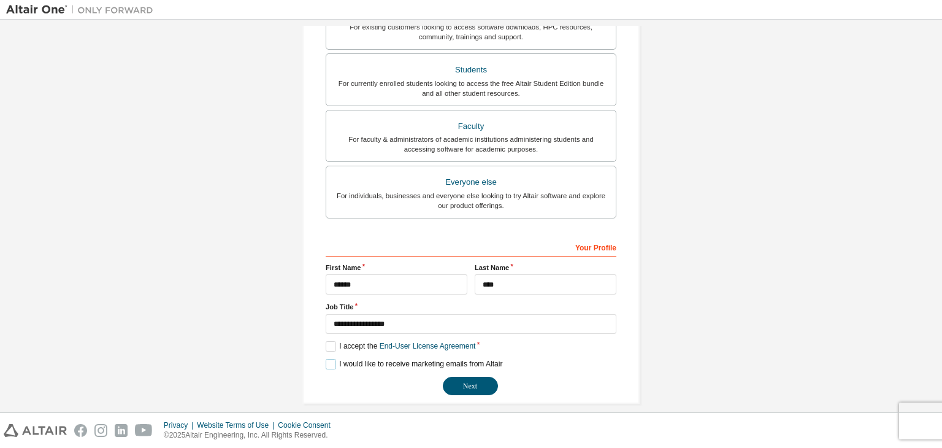  What do you see at coordinates (307, 425) in the screenshot?
I see `div: Cookie Consent` at bounding box center [307, 425].